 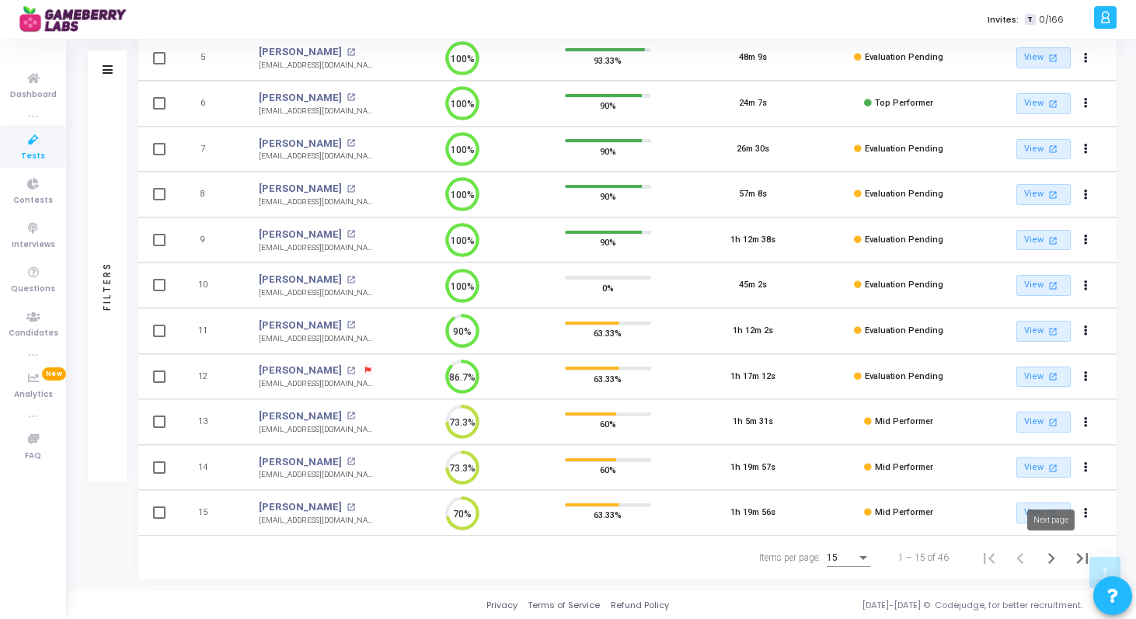 What do you see at coordinates (502, 605) in the screenshot?
I see `a: Privacy` at bounding box center [502, 605].